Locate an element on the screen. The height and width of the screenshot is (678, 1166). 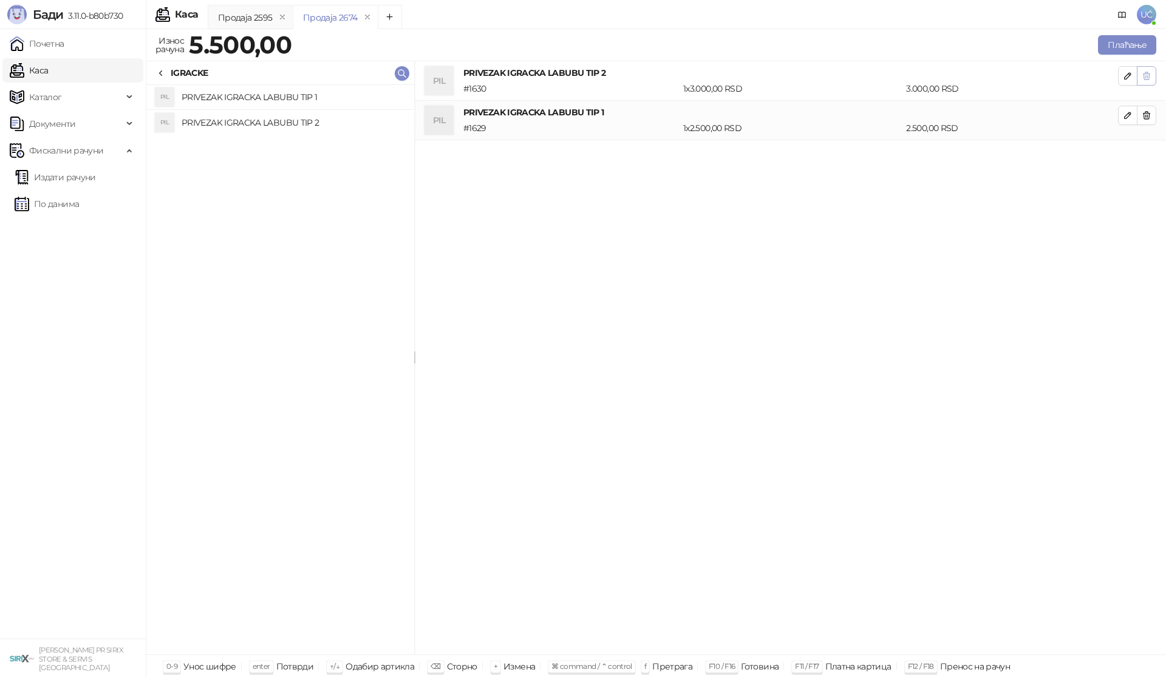
span: ⌘ command / ⌃ control is located at coordinates (591, 666).